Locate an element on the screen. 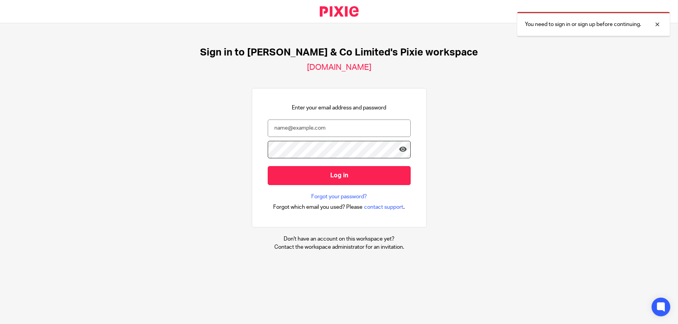 The image size is (678, 324). p: Don't have an account on this workspace yet? is located at coordinates (339, 239).